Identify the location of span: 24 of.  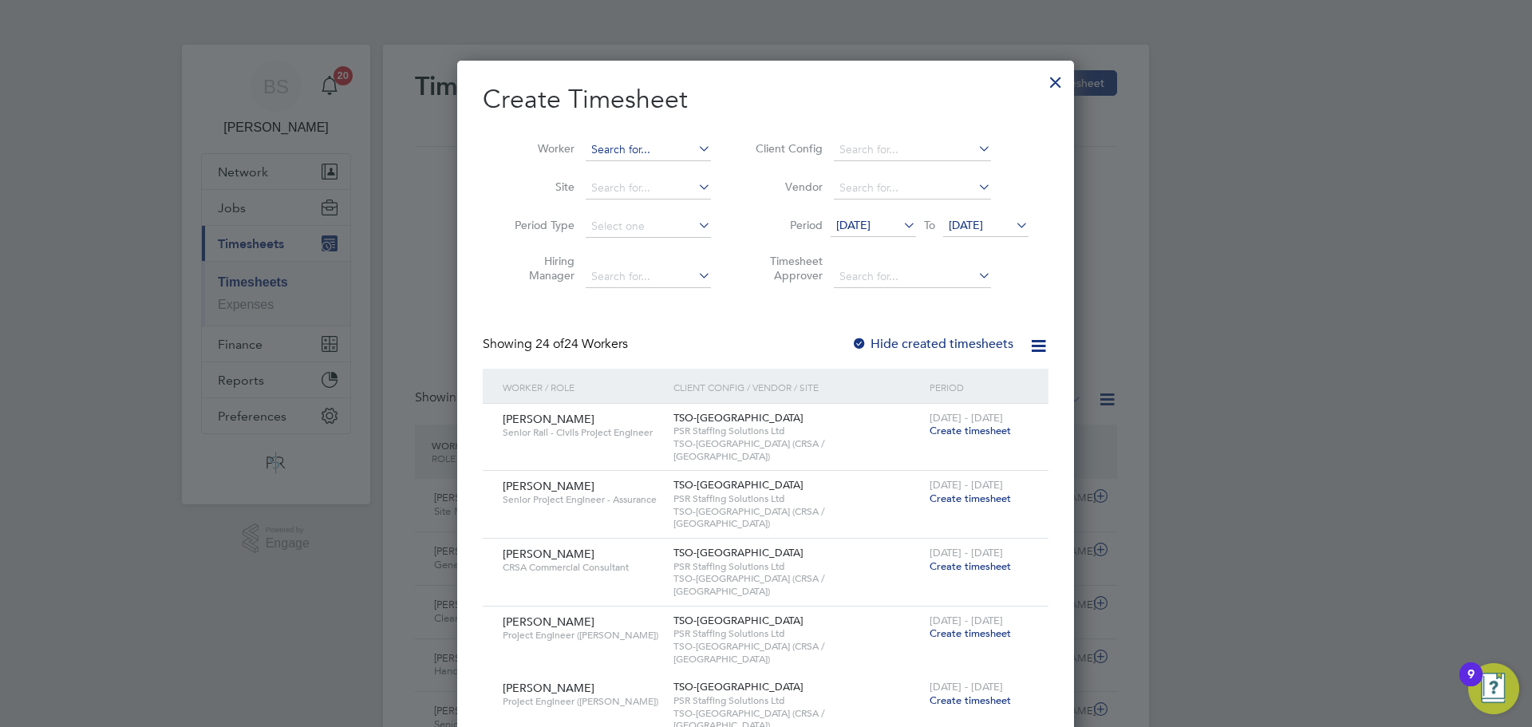
(550, 344).